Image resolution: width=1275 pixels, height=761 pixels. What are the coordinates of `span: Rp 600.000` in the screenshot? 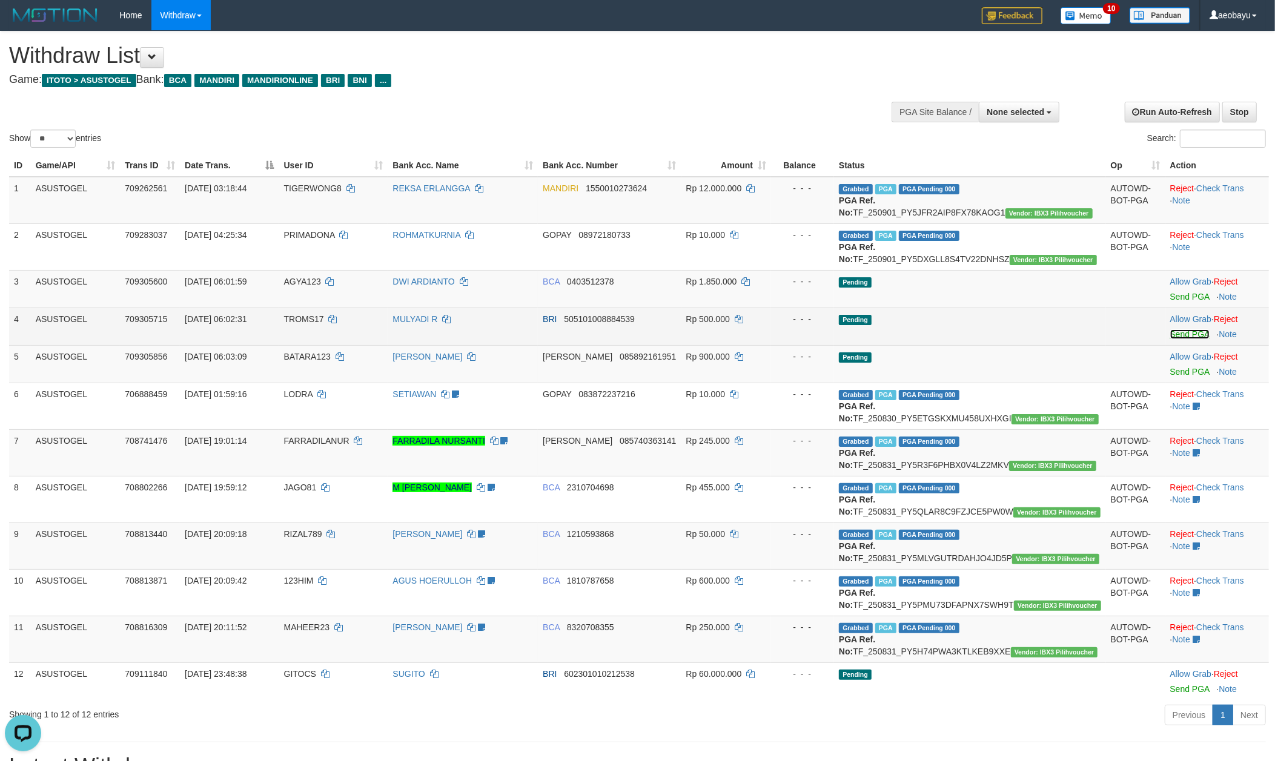 It's located at (708, 581).